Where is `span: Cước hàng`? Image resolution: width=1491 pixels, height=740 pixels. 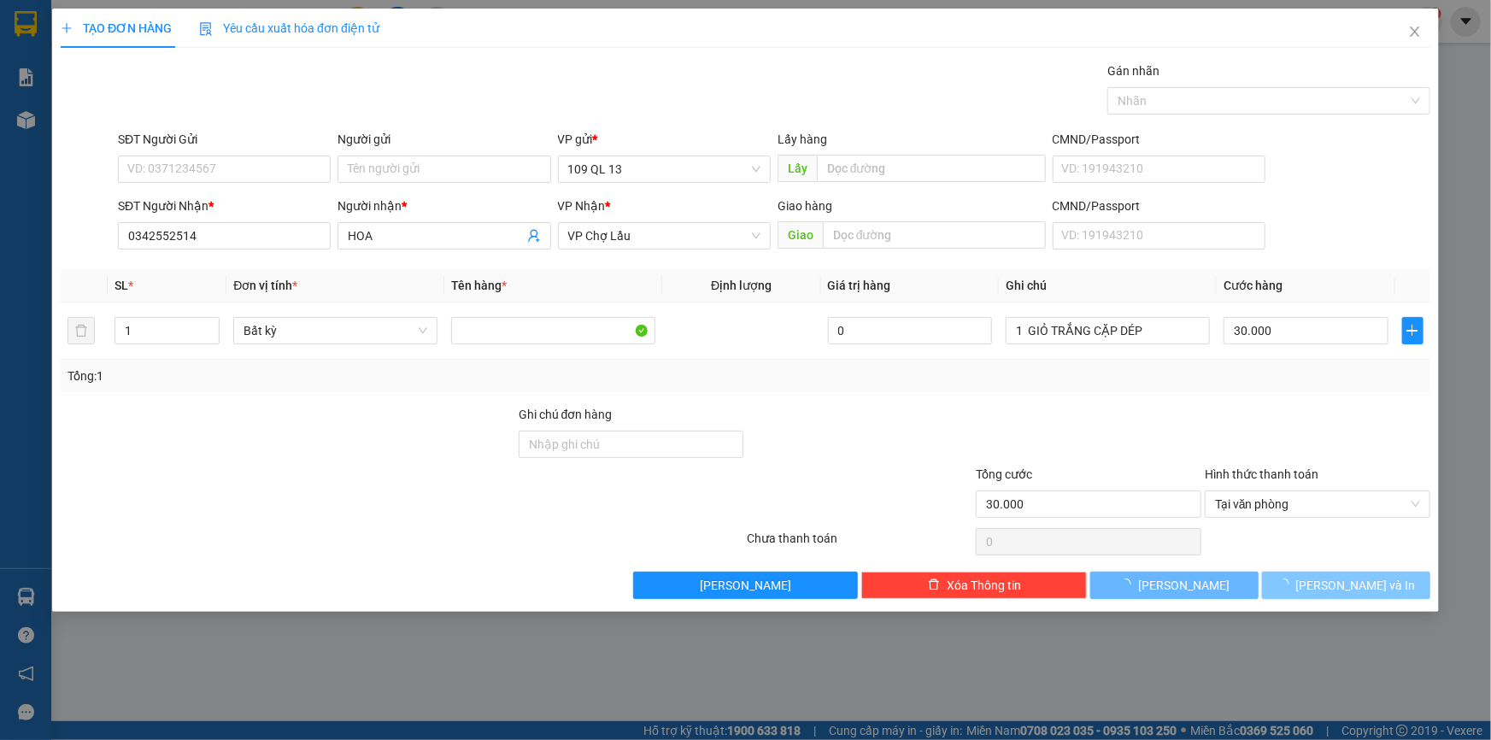 span: Cước hàng is located at coordinates (1252, 285).